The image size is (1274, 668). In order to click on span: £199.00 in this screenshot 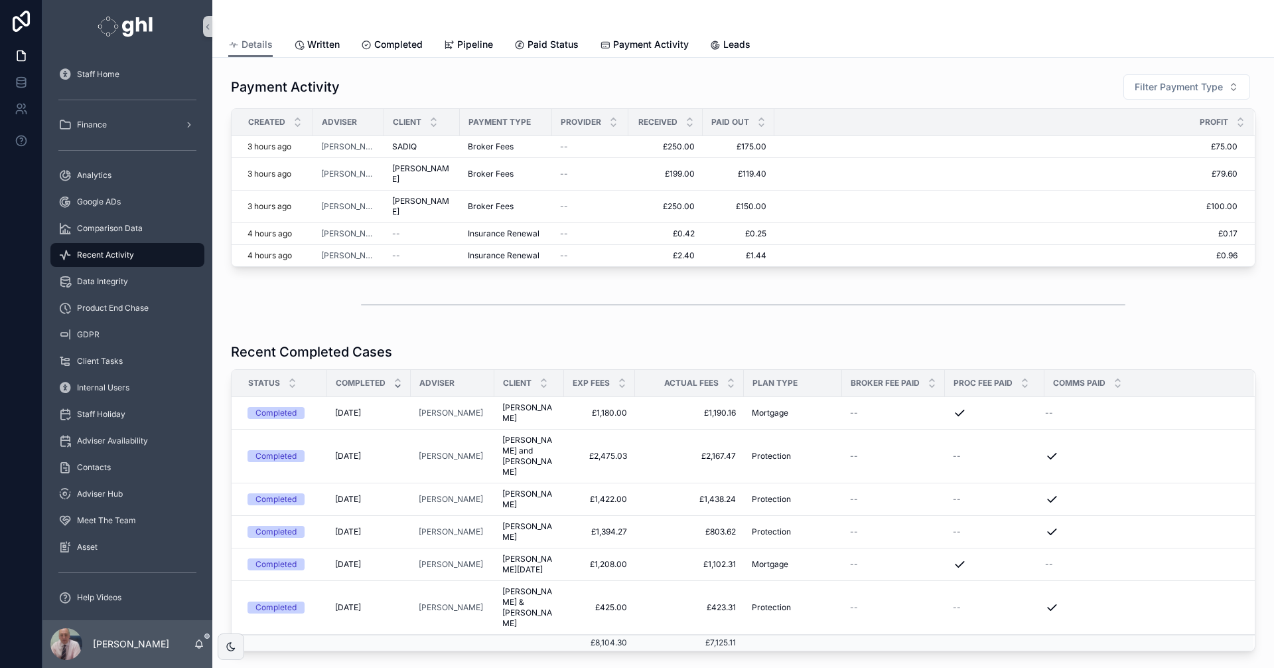, I will do `click(666, 174)`.